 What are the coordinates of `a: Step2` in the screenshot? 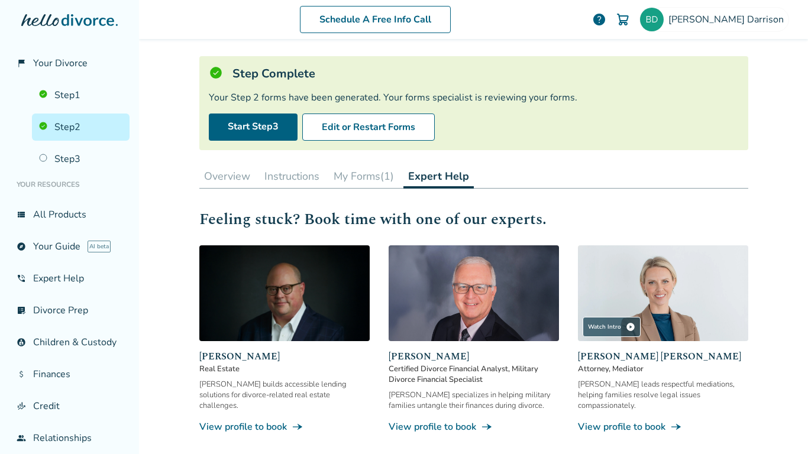 It's located at (80, 127).